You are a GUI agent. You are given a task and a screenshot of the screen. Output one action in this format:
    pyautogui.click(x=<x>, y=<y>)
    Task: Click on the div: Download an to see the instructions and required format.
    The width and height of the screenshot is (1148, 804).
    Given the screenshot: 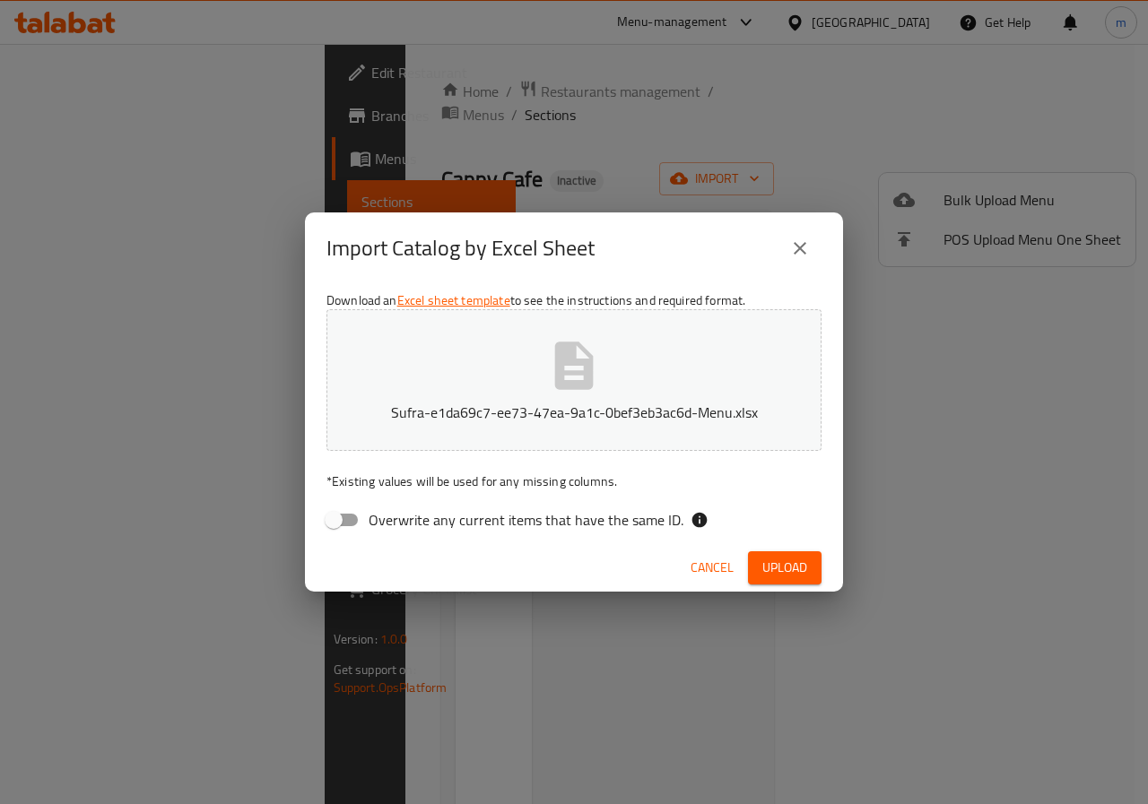 What is the action you would take?
    pyautogui.click(x=574, y=414)
    